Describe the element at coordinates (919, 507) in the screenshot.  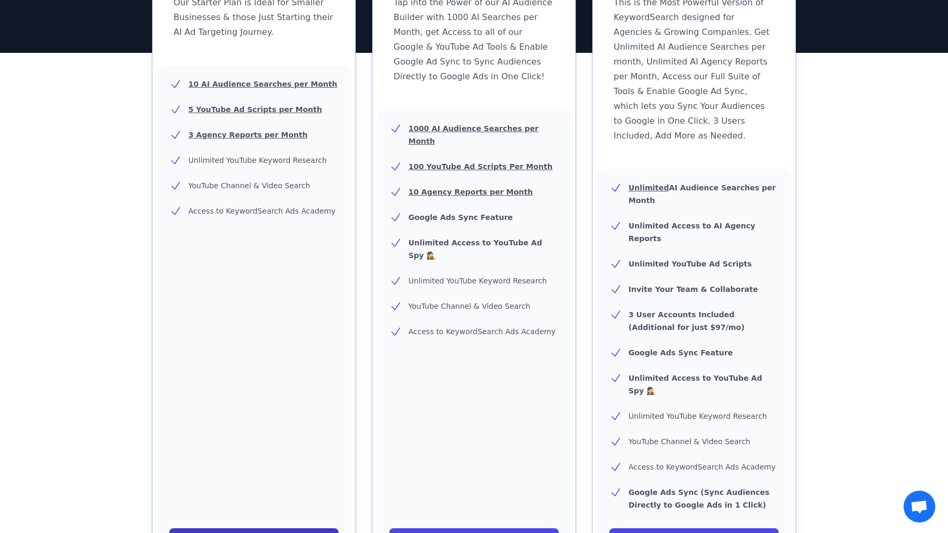
I see `a: Open chat` at that location.